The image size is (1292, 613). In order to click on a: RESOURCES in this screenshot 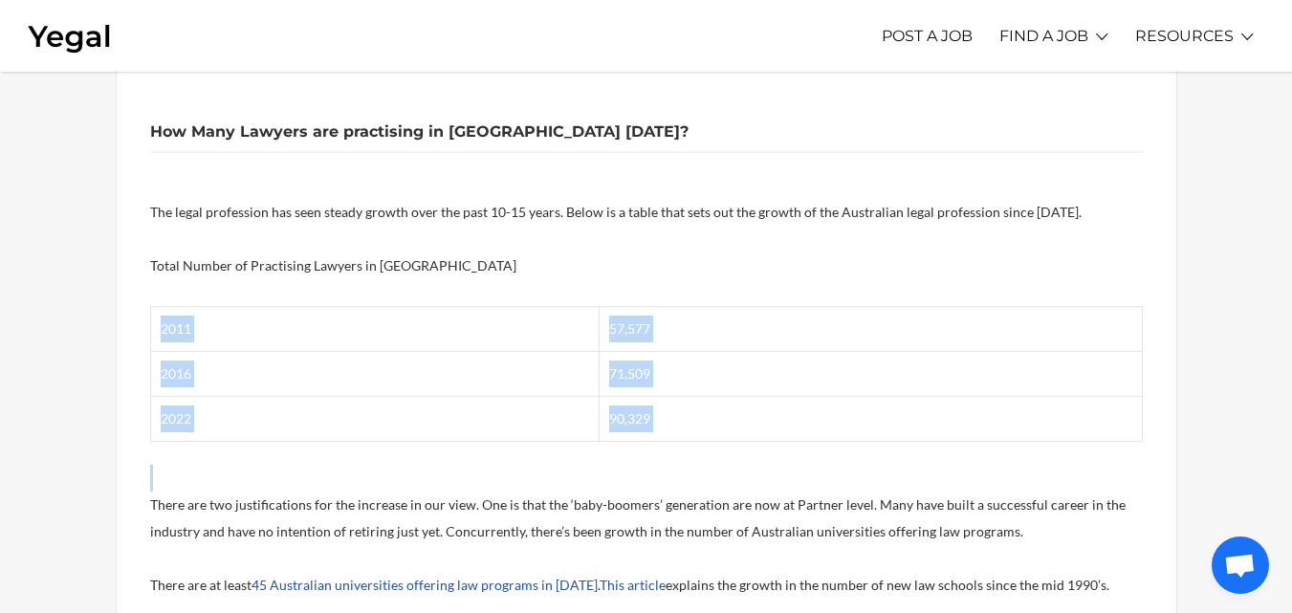, I will do `click(1184, 35)`.